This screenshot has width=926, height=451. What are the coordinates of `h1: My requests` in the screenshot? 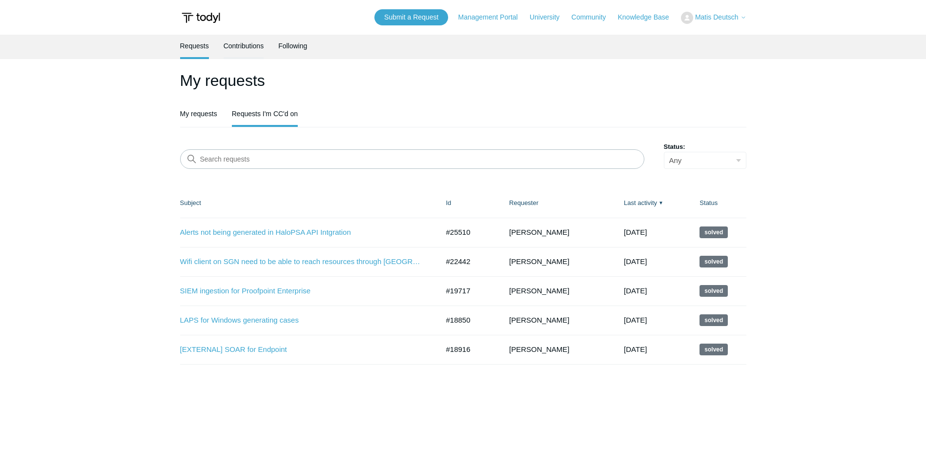 It's located at (463, 81).